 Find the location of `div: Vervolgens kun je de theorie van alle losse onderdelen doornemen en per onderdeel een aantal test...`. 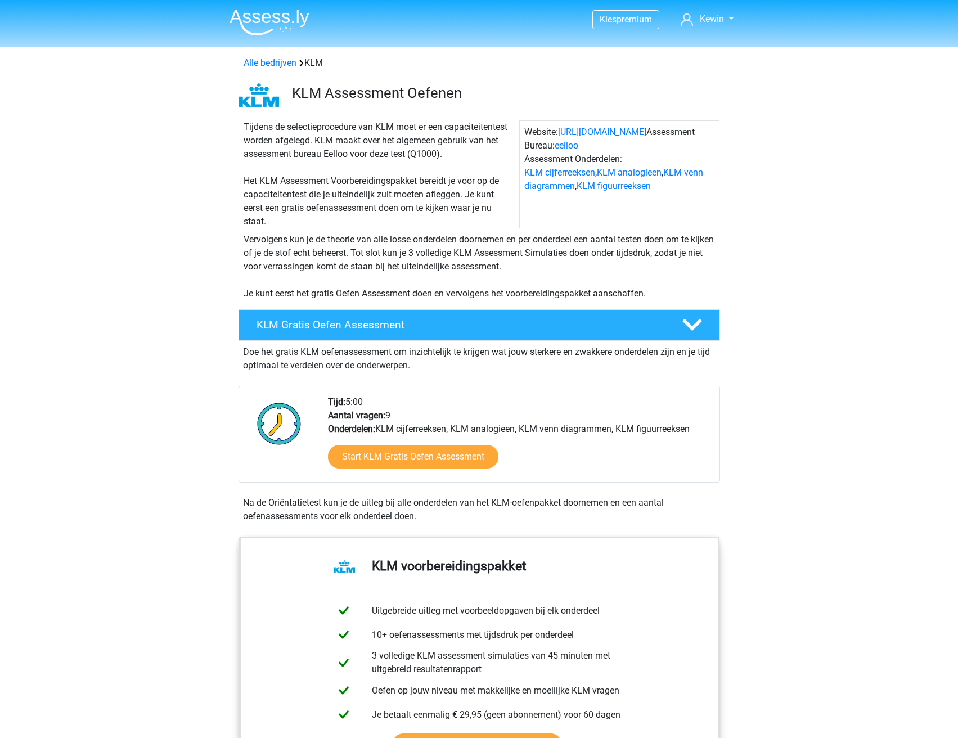

div: Vervolgens kun je de theorie van alle losse onderdelen doornemen en per onderdeel een aantal test... is located at coordinates (479, 267).